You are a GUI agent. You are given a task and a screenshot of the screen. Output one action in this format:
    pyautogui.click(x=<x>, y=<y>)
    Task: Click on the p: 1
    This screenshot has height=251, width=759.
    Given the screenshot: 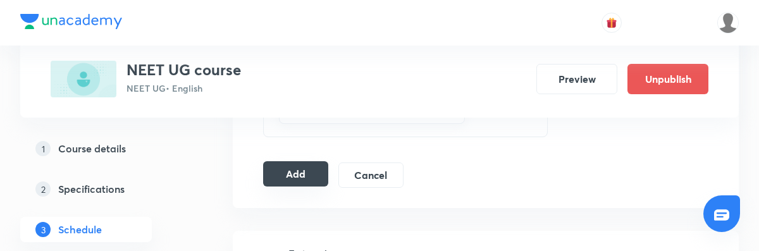 What is the action you would take?
    pyautogui.click(x=43, y=149)
    